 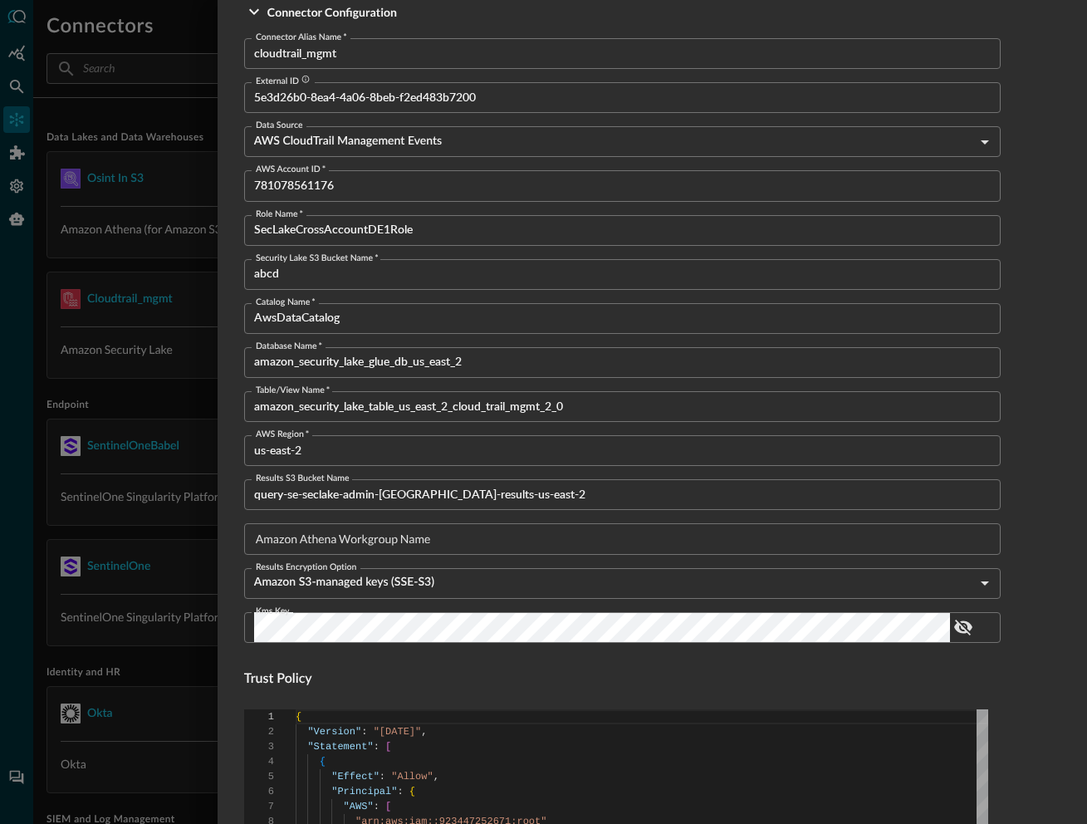 What do you see at coordinates (627, 97) in the screenshot?
I see `input: This field will be generated after saving the connection` at bounding box center [627, 97].